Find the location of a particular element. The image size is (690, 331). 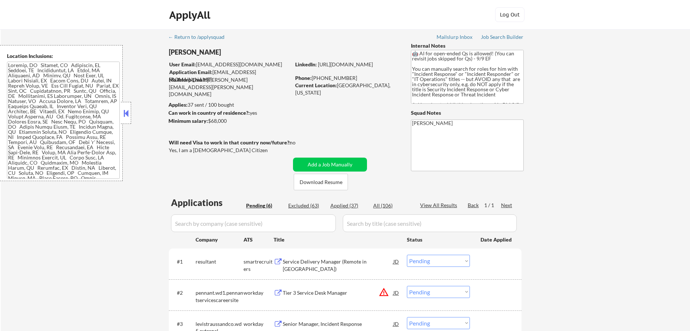

div: Applications is located at coordinates (207, 203).